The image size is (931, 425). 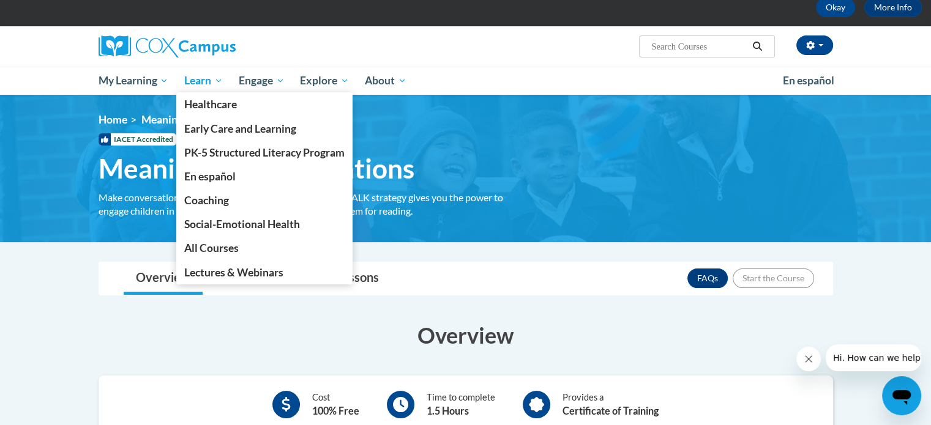 I want to click on span: IACET Accredited, so click(x=137, y=139).